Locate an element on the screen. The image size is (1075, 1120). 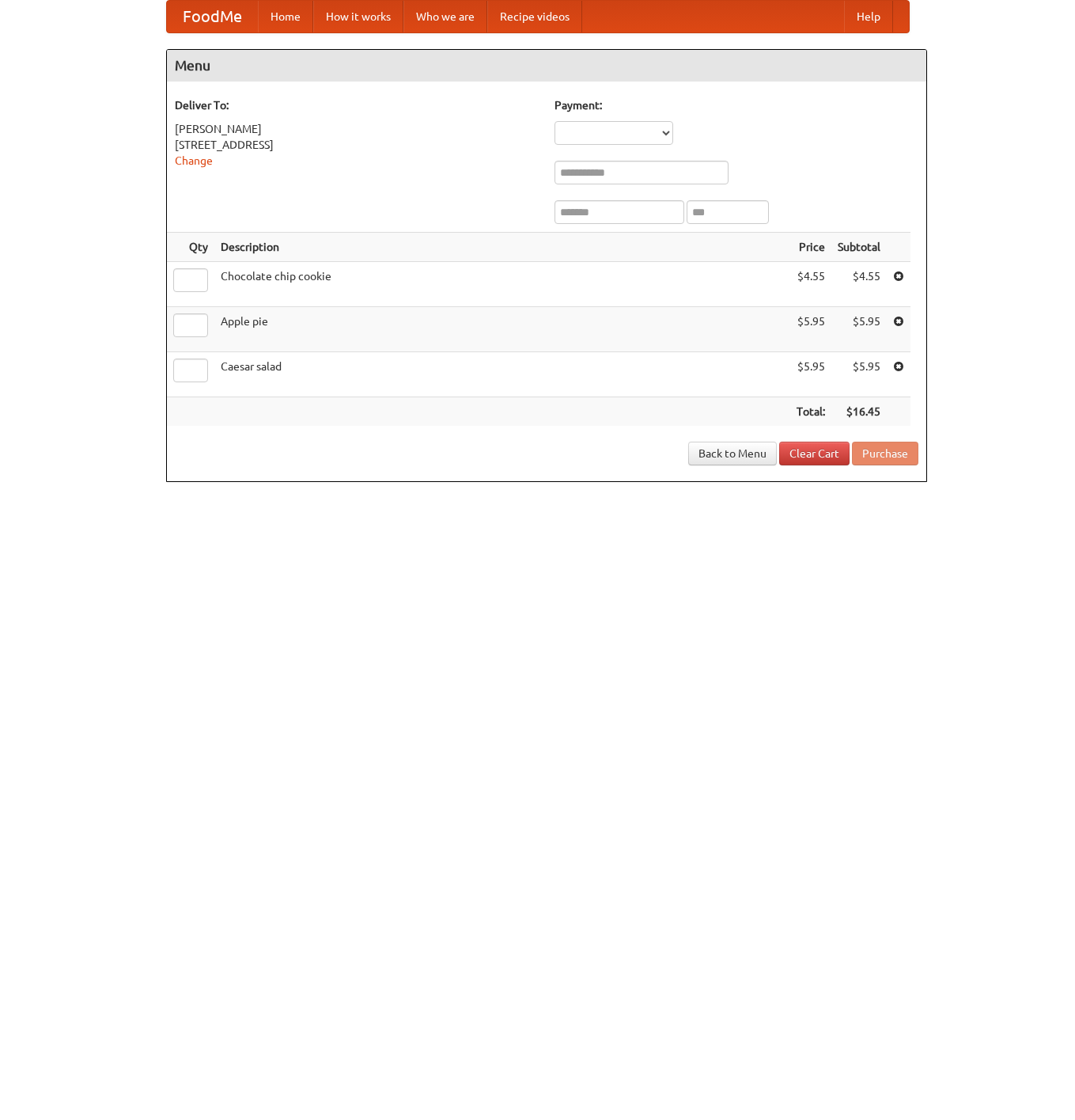
a: Clear Cart is located at coordinates (814, 453).